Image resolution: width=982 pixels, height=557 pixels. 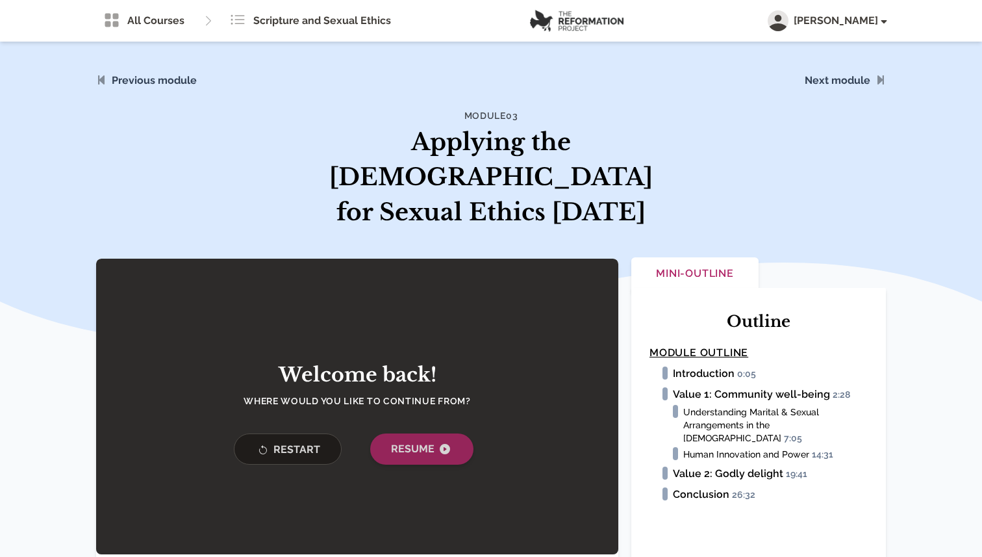 What do you see at coordinates (844, 395) in the screenshot?
I see `span: 2:28` at bounding box center [844, 395].